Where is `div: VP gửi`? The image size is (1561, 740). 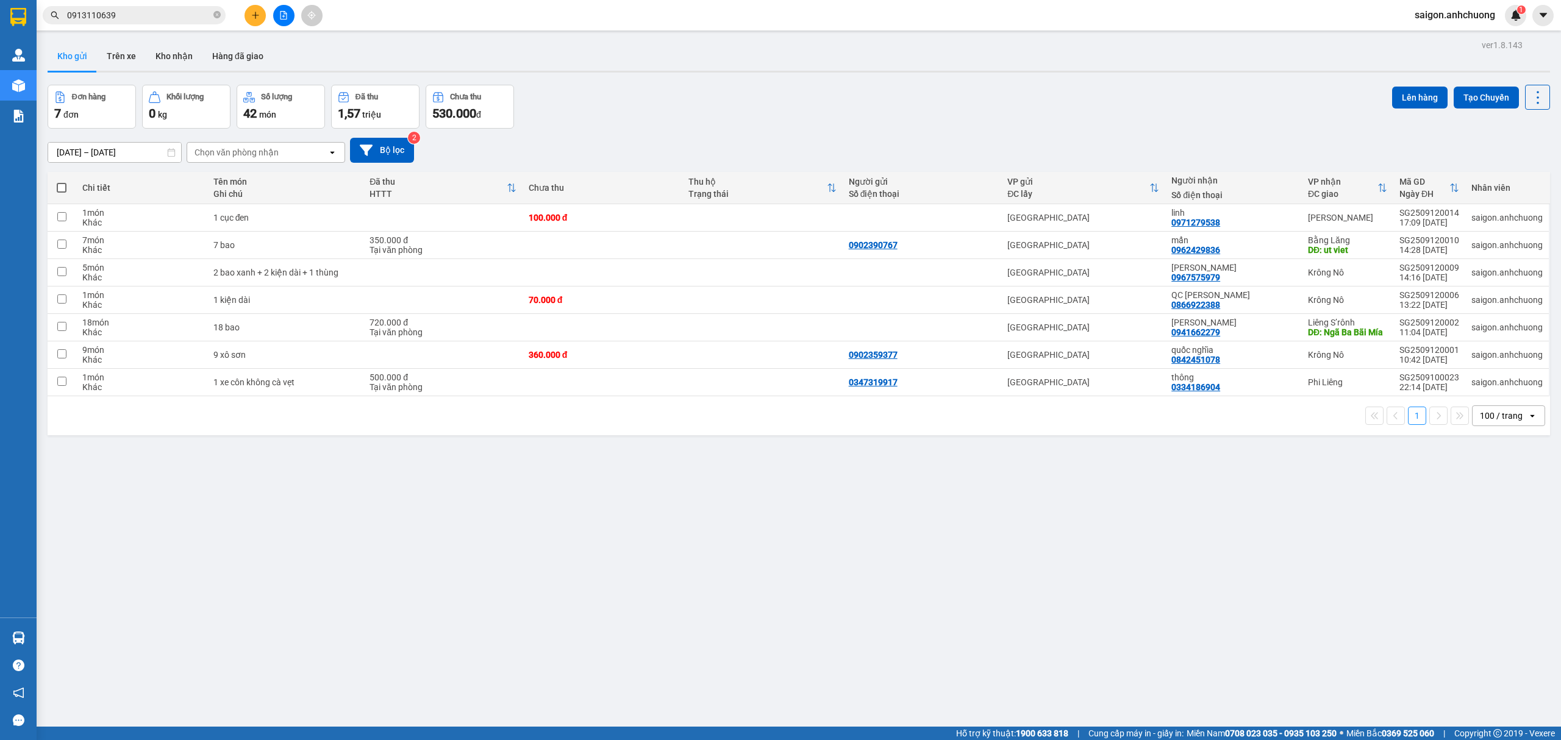
div: VP gửi is located at coordinates (1078, 182).